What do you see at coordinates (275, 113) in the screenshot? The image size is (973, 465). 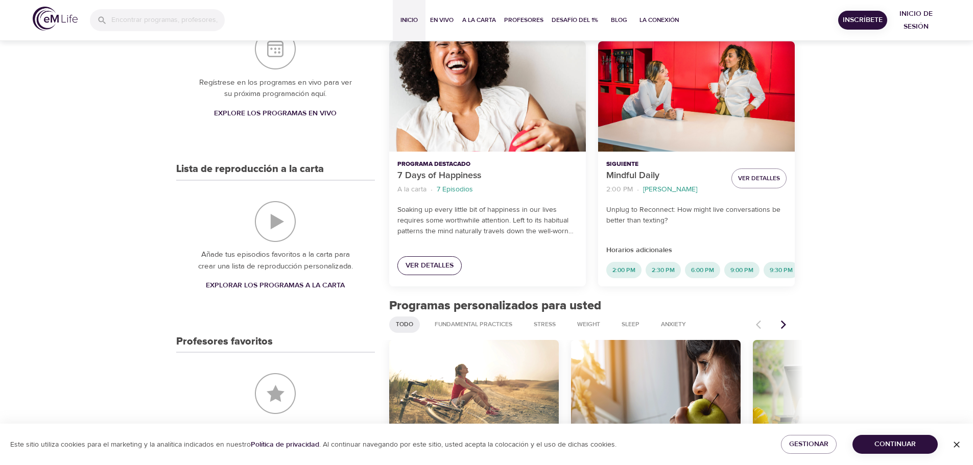 I see `span: Explore los programas en vivo` at bounding box center [275, 113].